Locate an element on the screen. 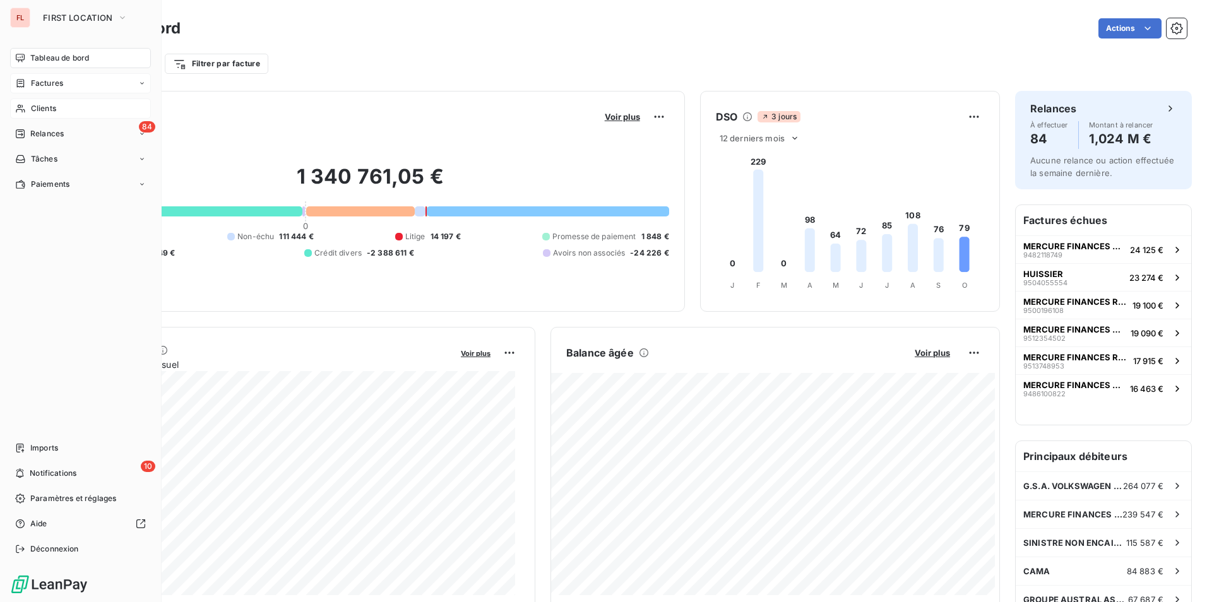 Image resolution: width=1207 pixels, height=602 pixels. span: 16 463 € is located at coordinates (1146, 389).